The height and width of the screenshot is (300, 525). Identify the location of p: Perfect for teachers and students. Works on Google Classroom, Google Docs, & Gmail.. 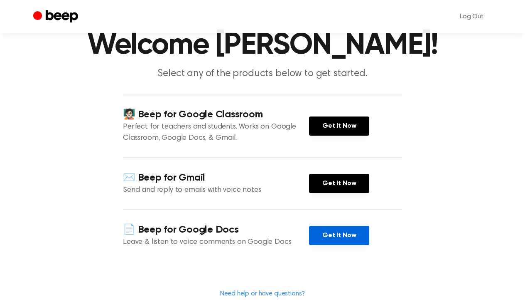
(216, 133).